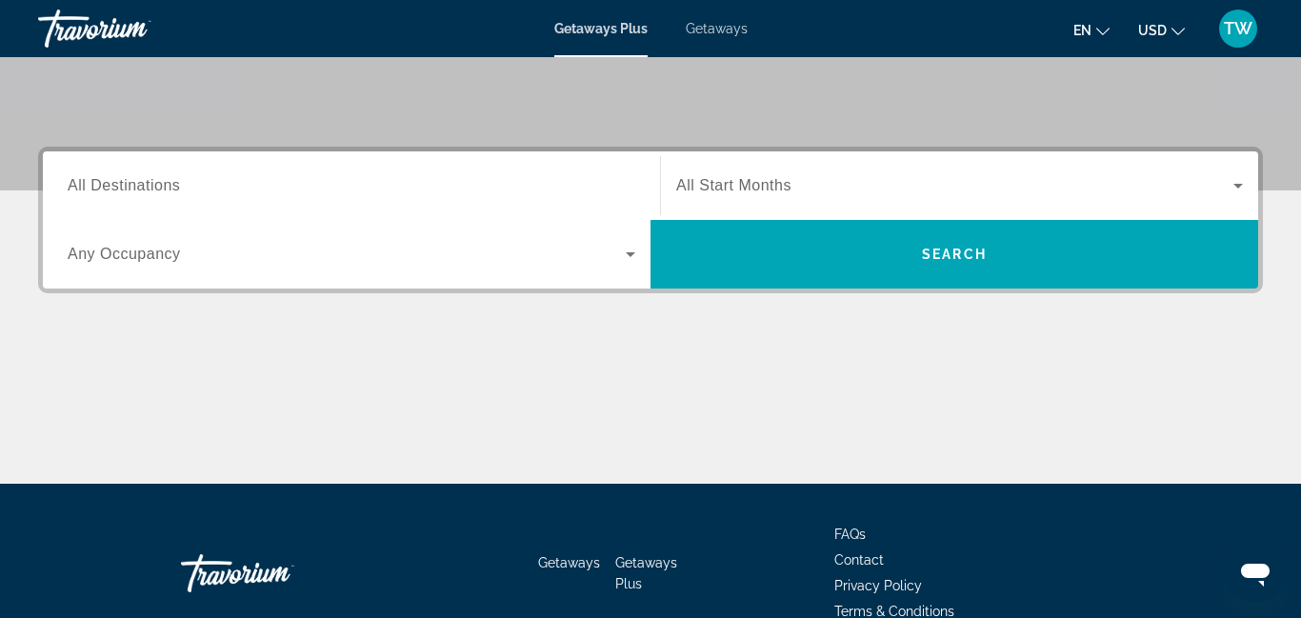  I want to click on span: TW, so click(1238, 29).